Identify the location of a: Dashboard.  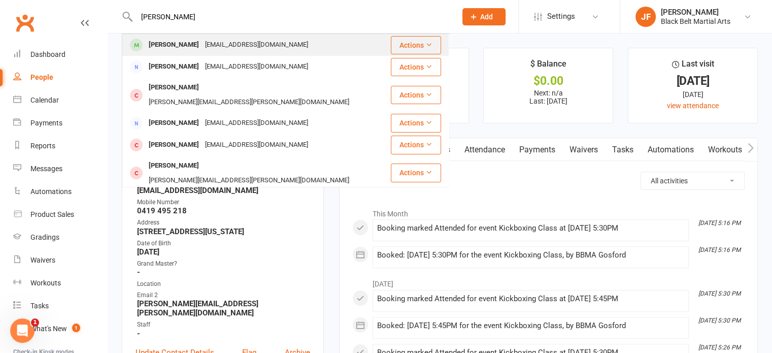
(60, 54).